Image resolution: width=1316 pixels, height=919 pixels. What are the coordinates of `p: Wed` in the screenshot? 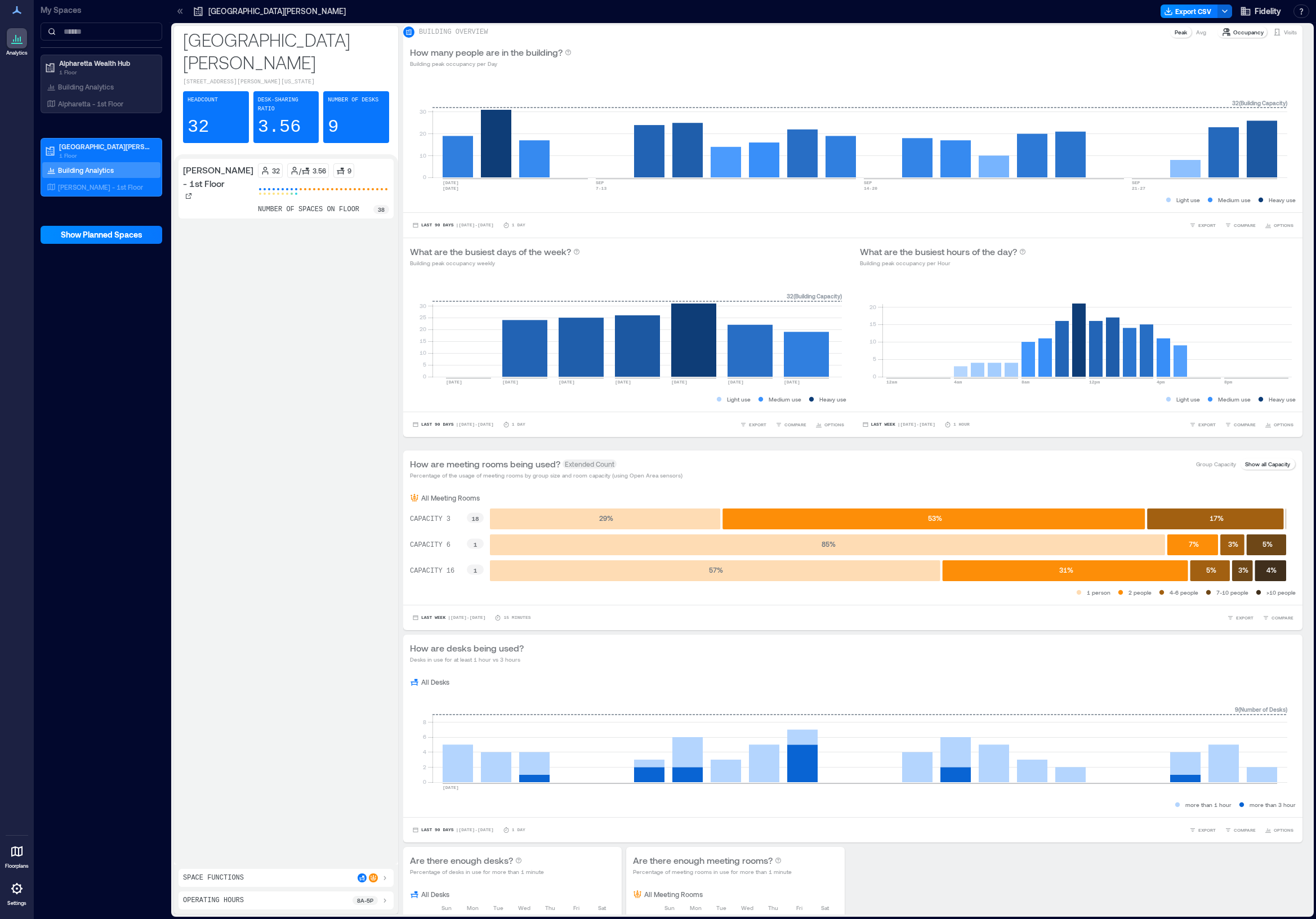 It's located at (747, 908).